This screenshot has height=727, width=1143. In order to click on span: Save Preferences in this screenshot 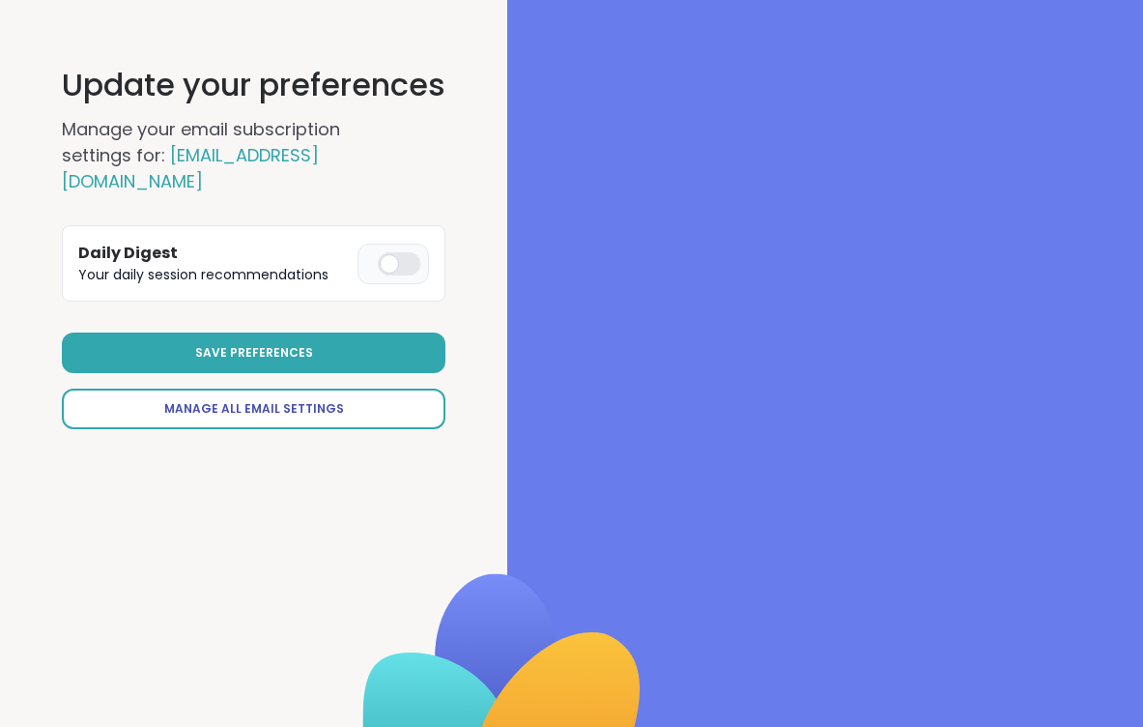, I will do `click(254, 353)`.